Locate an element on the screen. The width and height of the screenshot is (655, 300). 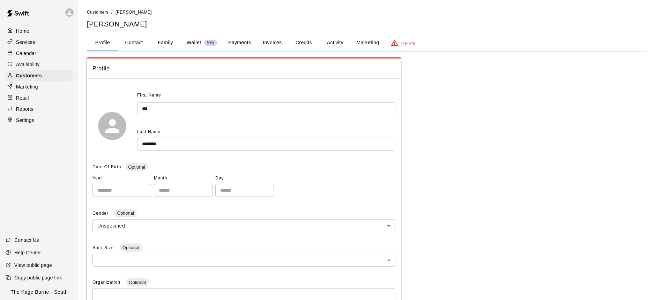
p: Reports is located at coordinates (25, 109).